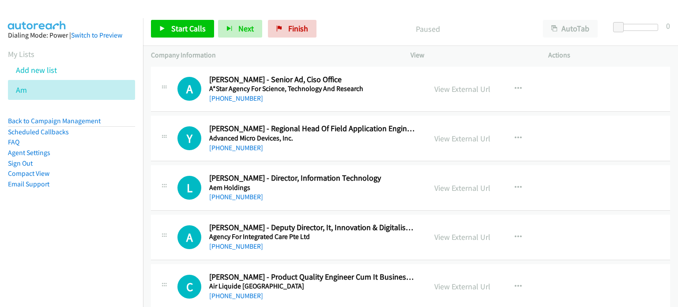 The height and width of the screenshot is (307, 678). Describe the element at coordinates (54, 121) in the screenshot. I see `a: Back to Campaign Management` at that location.